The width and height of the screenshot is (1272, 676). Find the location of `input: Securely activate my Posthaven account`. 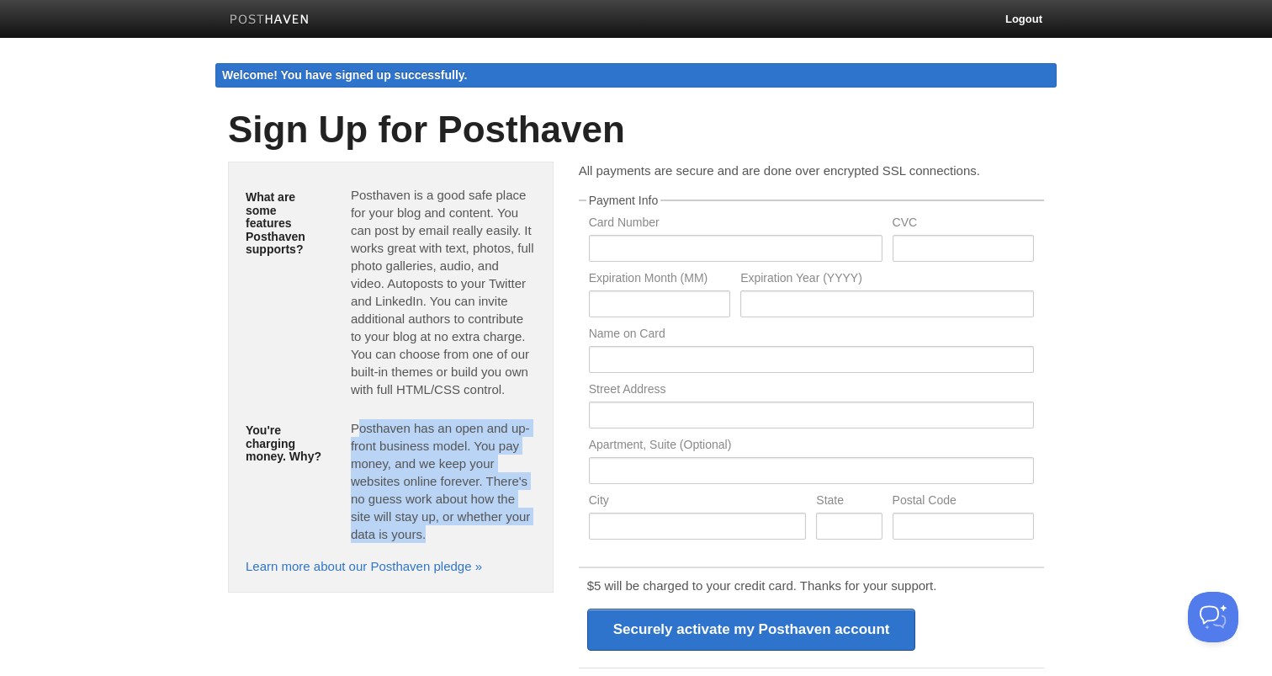

input: Securely activate my Posthaven account is located at coordinates (751, 629).